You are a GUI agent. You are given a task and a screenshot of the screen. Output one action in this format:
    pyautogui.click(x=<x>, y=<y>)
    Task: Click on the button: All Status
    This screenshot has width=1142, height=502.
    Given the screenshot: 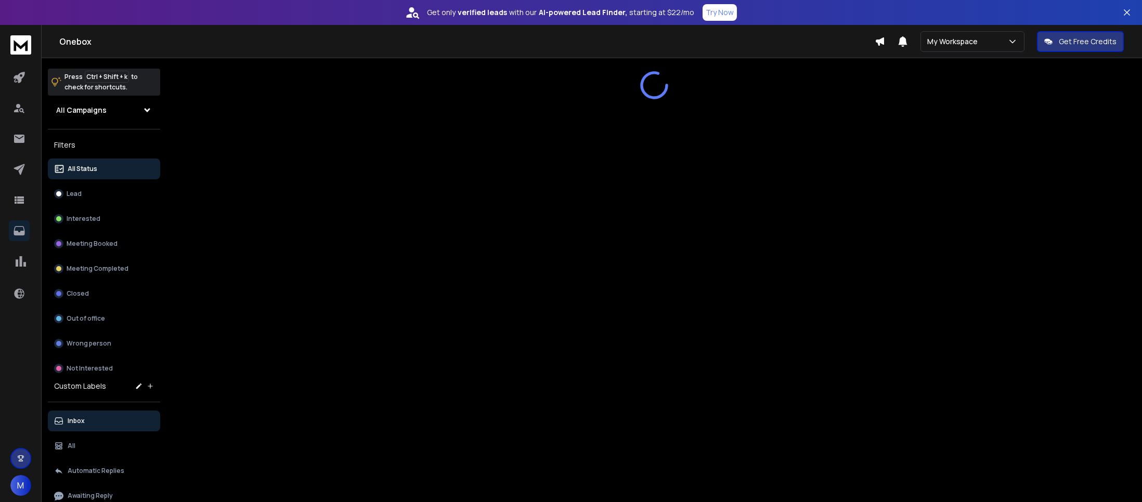 What is the action you would take?
    pyautogui.click(x=104, y=169)
    